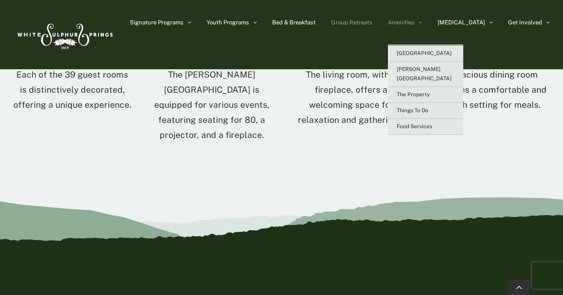 The image size is (563, 295). Describe the element at coordinates (413, 94) in the screenshot. I see `span: The Property` at that location.